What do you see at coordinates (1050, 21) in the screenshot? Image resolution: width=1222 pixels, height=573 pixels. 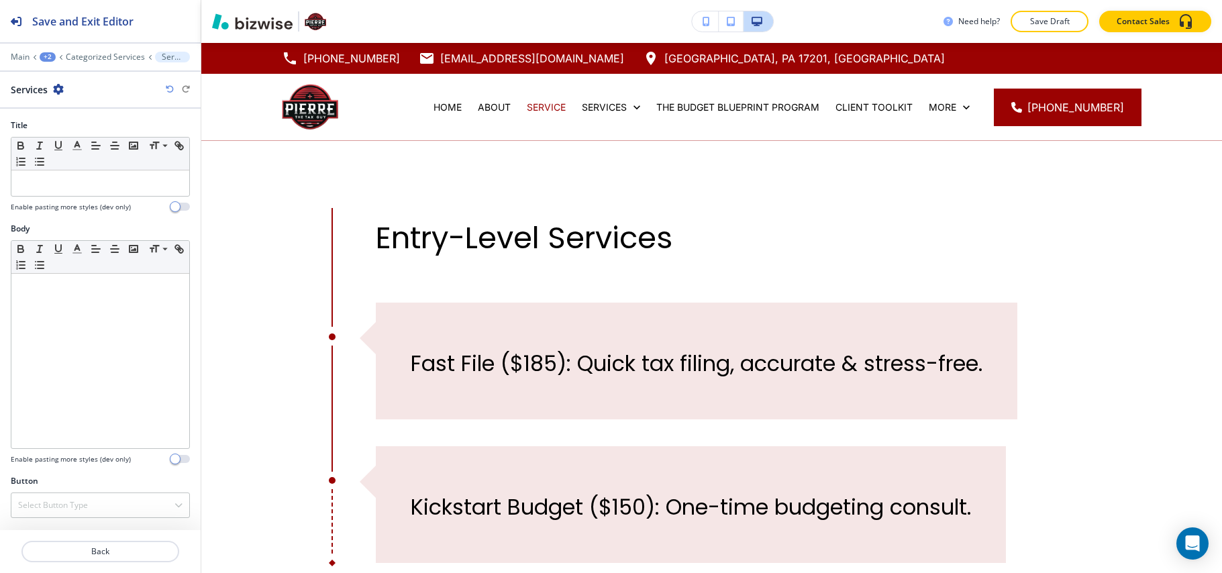 I see `p: Save Draft` at bounding box center [1050, 21].